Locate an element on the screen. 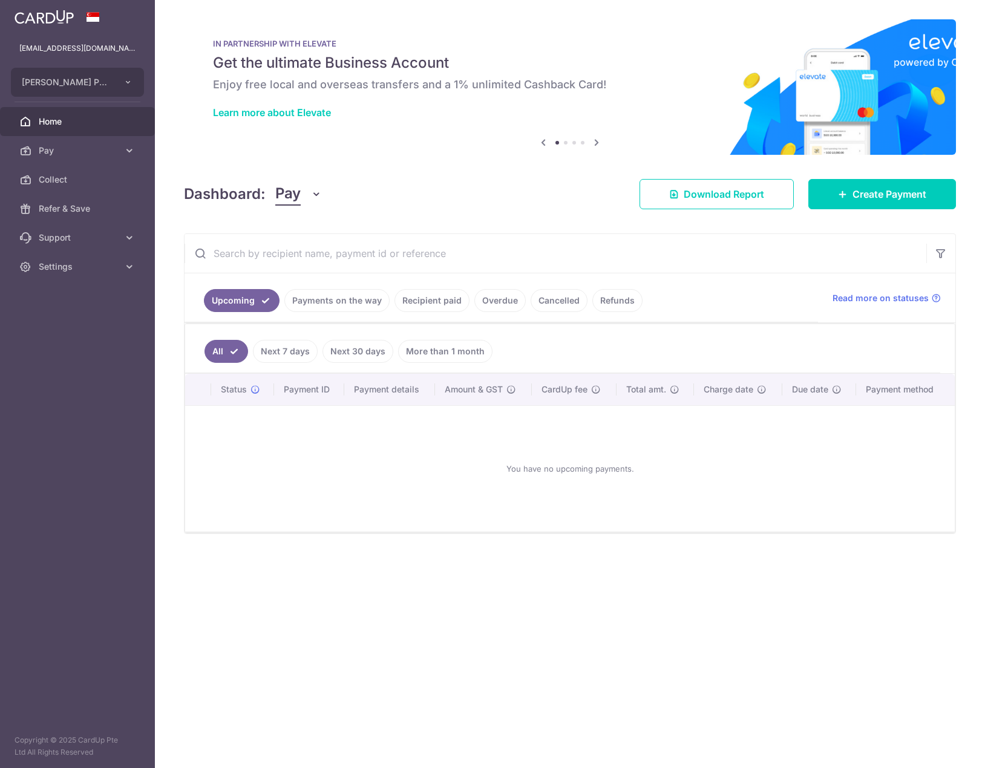 This screenshot has width=985, height=768. span: Due date is located at coordinates (810, 390).